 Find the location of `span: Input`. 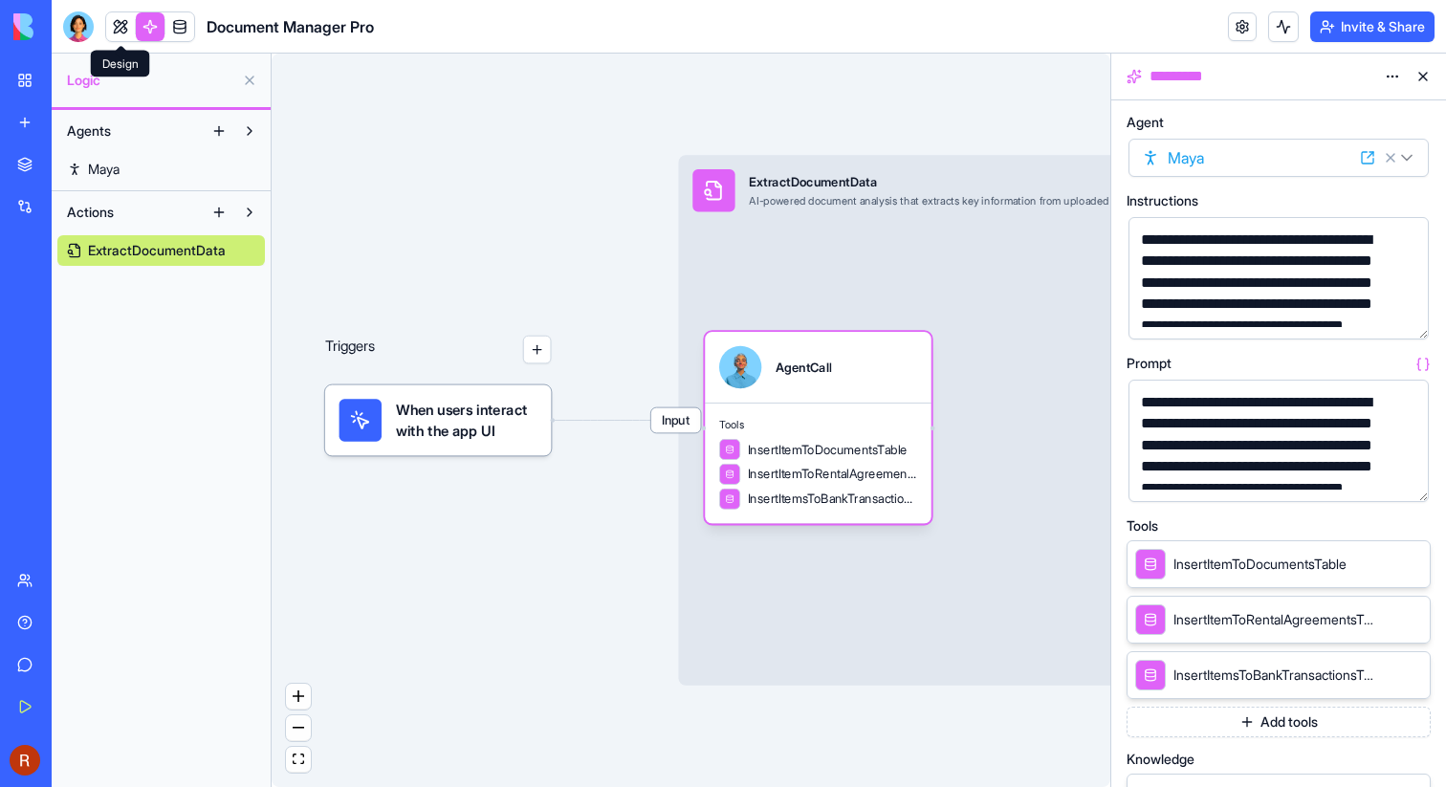

span: Input is located at coordinates (676, 421).